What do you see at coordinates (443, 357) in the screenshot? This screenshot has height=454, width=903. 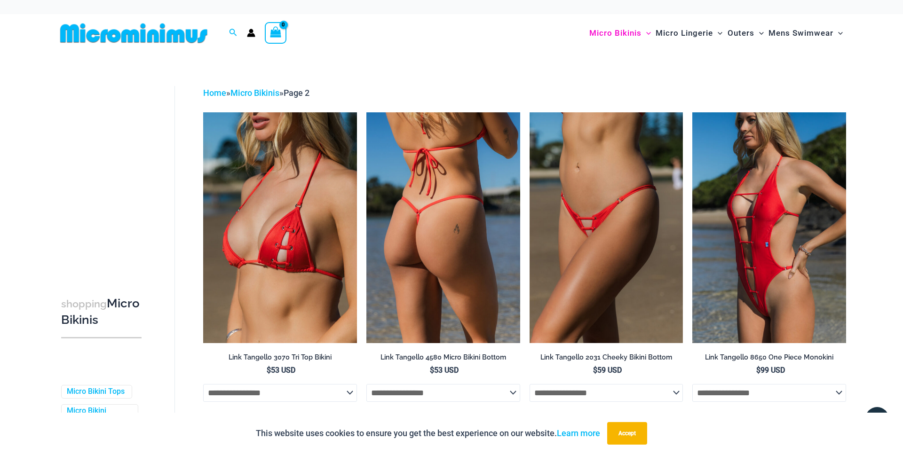 I see `h2: Link Tangello 4580 Micro Bikini Bottom` at bounding box center [443, 357].